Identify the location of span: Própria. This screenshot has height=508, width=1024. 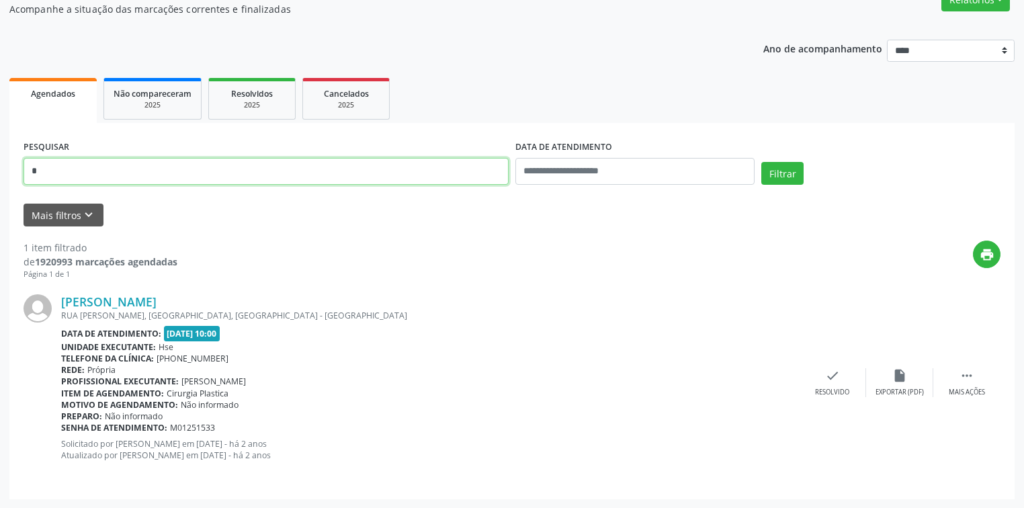
(101, 369).